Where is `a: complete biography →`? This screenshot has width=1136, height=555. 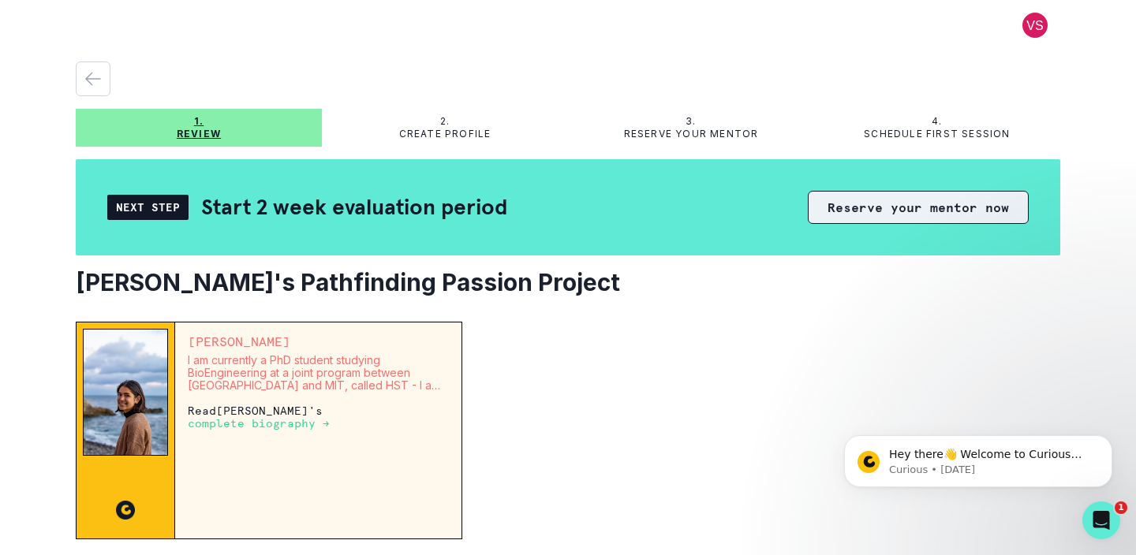 a: complete biography → is located at coordinates (259, 423).